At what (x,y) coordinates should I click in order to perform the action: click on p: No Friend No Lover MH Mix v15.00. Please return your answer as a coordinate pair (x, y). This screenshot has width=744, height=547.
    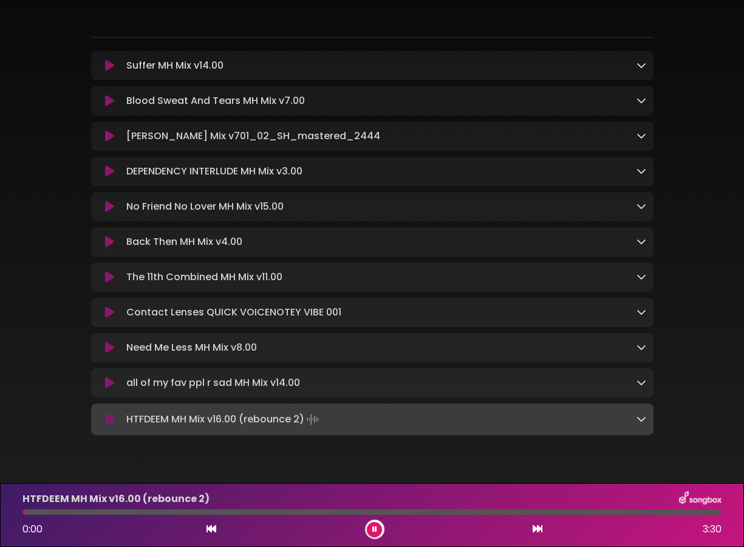
    Looking at the image, I should click on (205, 207).